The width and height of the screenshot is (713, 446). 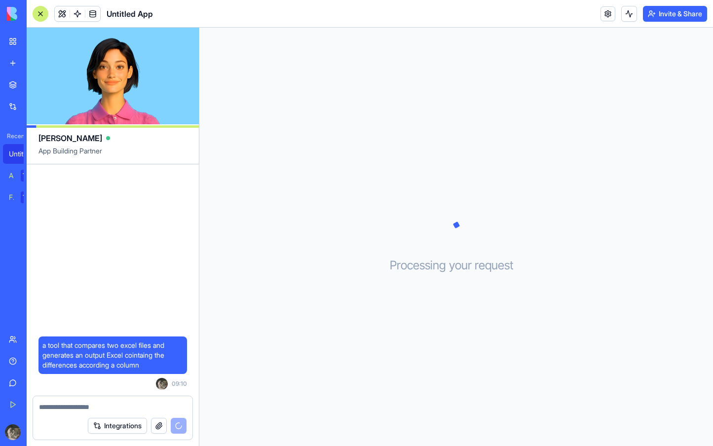 What do you see at coordinates (675, 14) in the screenshot?
I see `button: Invite & Share` at bounding box center [675, 14].